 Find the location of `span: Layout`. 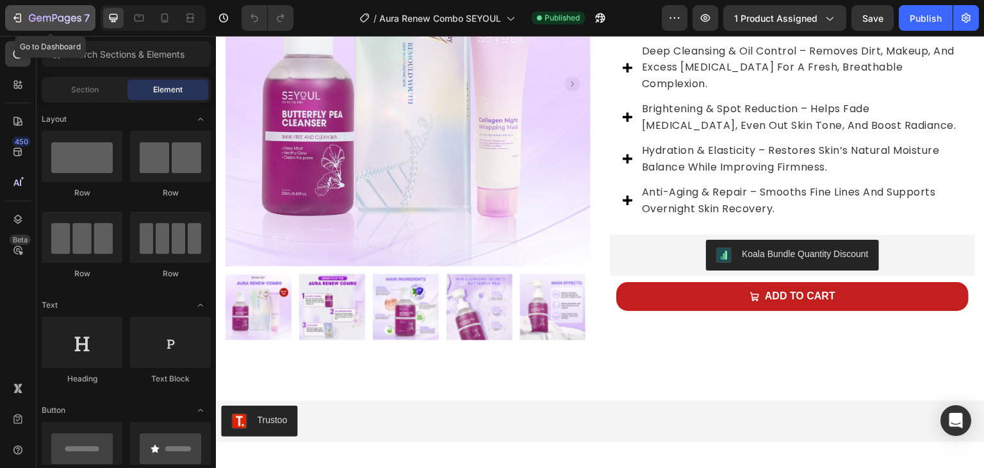

span: Layout is located at coordinates (54, 119).